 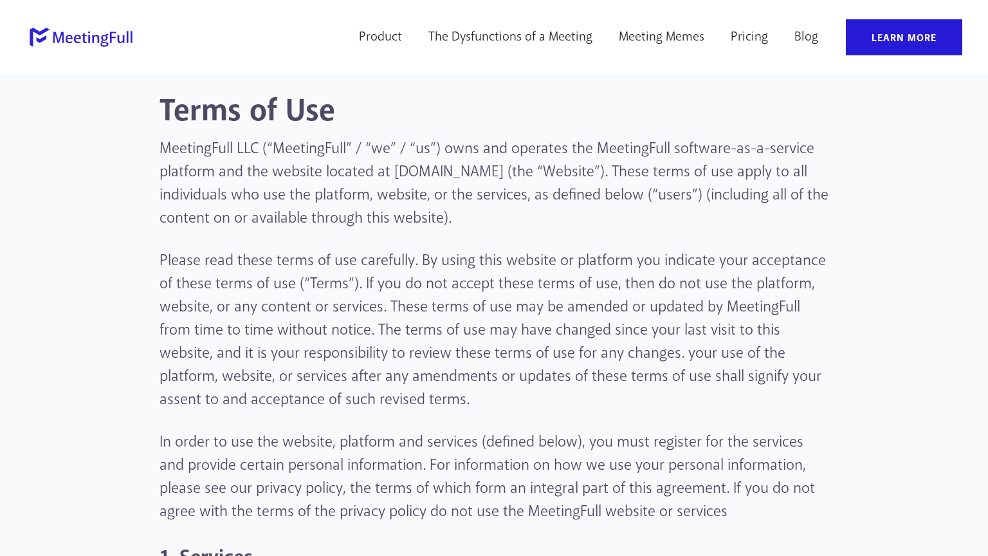 What do you see at coordinates (510, 37) in the screenshot?
I see `a: The Dysfunctions of a Meeting` at bounding box center [510, 37].